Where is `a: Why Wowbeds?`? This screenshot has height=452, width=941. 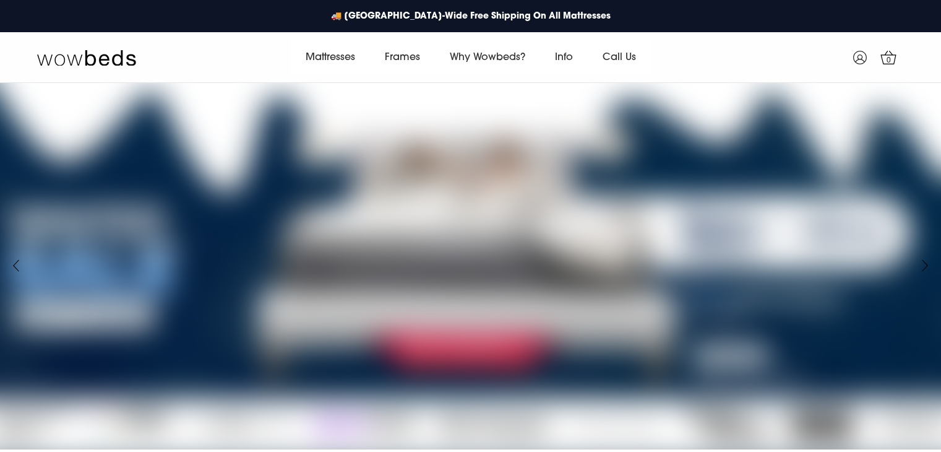
a: Why Wowbeds? is located at coordinates (487, 58).